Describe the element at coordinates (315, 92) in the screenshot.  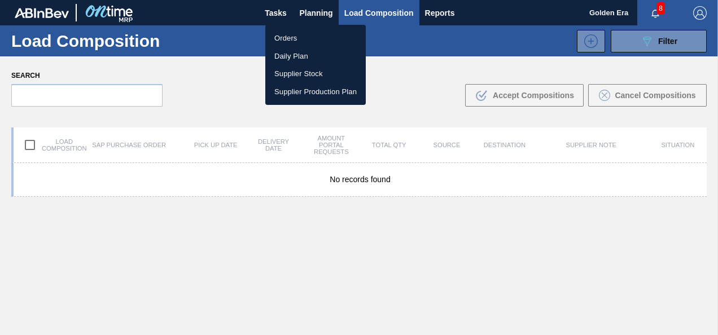
I see `li: Supplier Production Plan` at that location.